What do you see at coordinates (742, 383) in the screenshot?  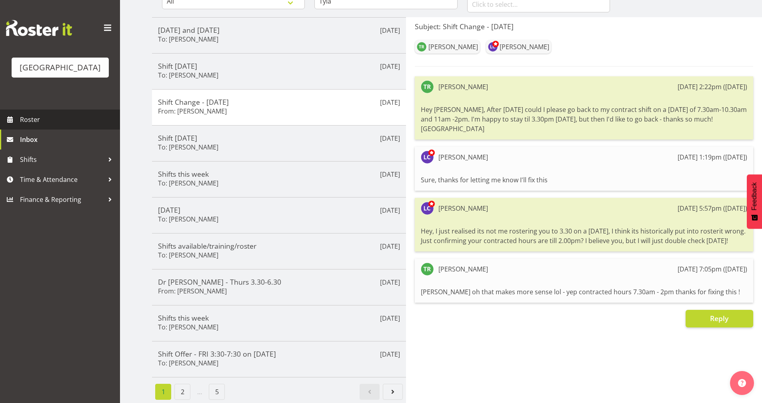 I see `img: help-xxl-2.png` at bounding box center [742, 383].